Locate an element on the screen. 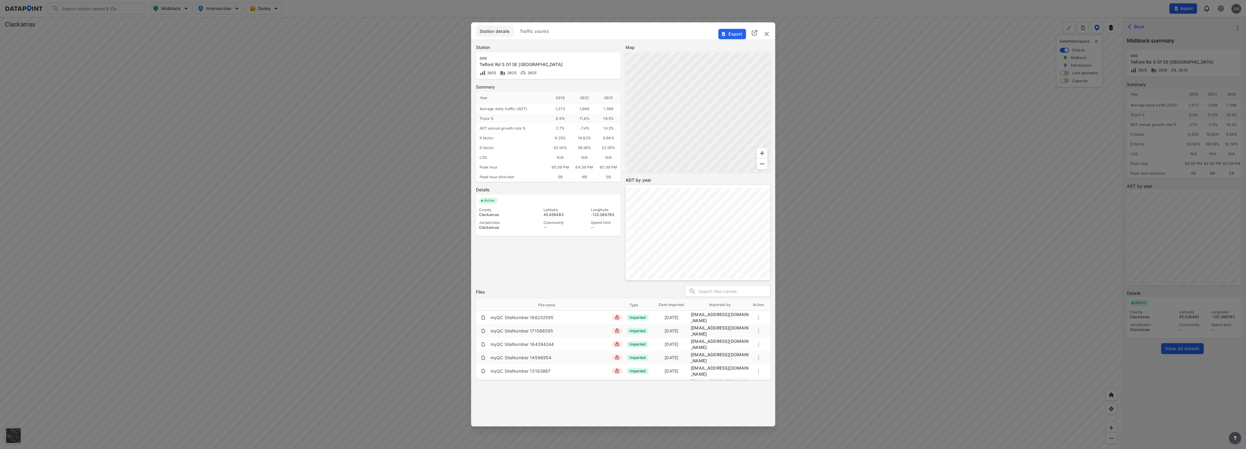 The image size is (1246, 449). span: Traffic counts is located at coordinates (535, 31).